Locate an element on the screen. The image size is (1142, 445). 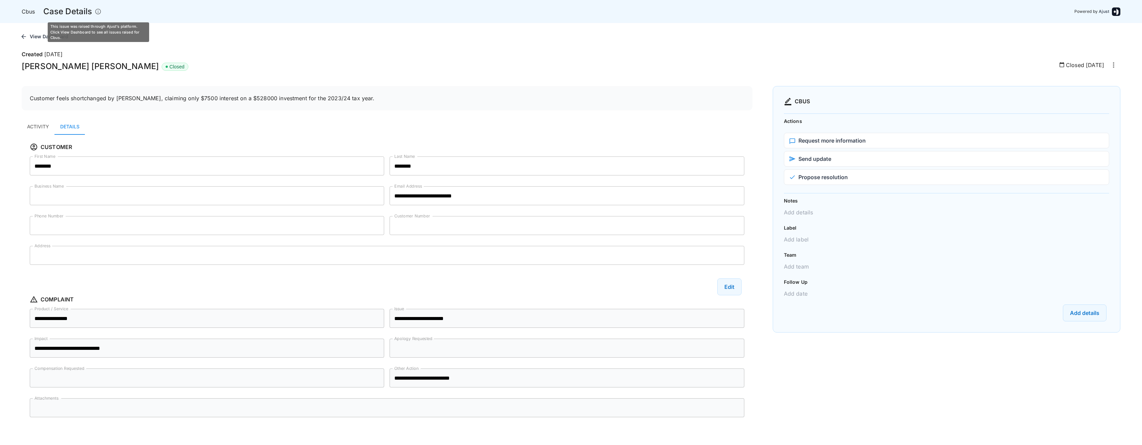
img: Ajust logo is located at coordinates (1116, 12).